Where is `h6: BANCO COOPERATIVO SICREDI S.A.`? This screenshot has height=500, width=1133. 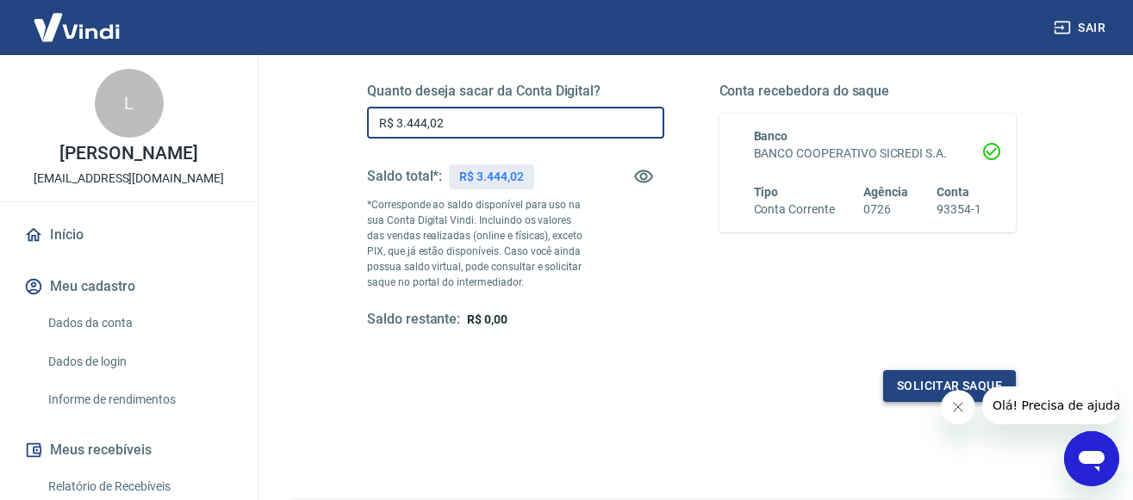
h6: BANCO COOPERATIVO SICREDI S.A. is located at coordinates (867, 153).